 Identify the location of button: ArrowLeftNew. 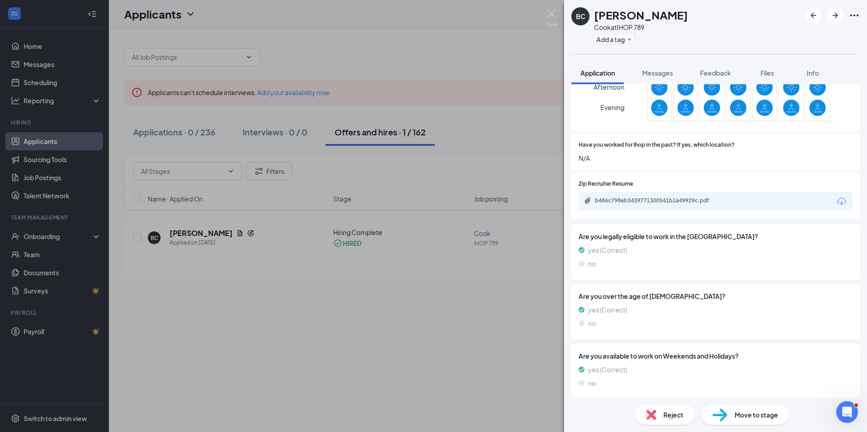
(813, 15).